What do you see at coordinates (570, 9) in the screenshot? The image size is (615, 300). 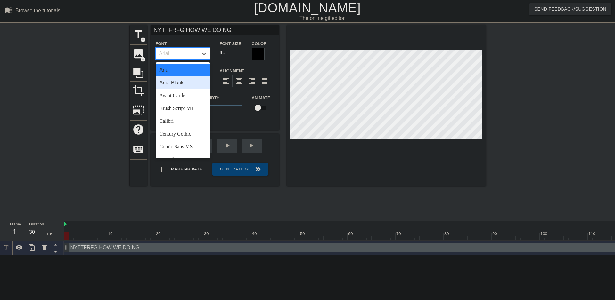 I see `button: Send Feedback/Suggestion` at bounding box center [570, 9].